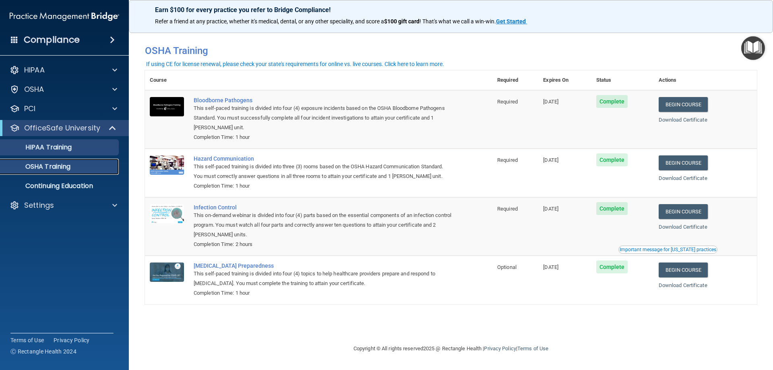 The image size is (773, 370). Describe the element at coordinates (43, 352) in the screenshot. I see `span: Ⓒ Rectangle Health 2024` at that location.